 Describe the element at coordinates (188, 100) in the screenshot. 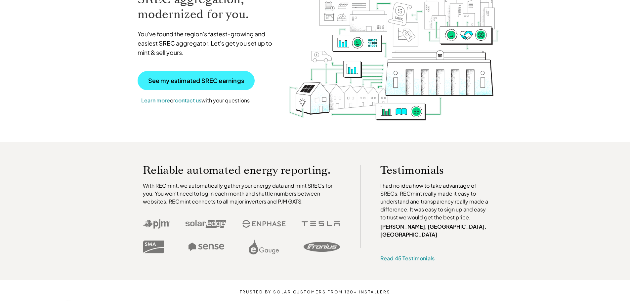

I see `a: contact us` at that location.